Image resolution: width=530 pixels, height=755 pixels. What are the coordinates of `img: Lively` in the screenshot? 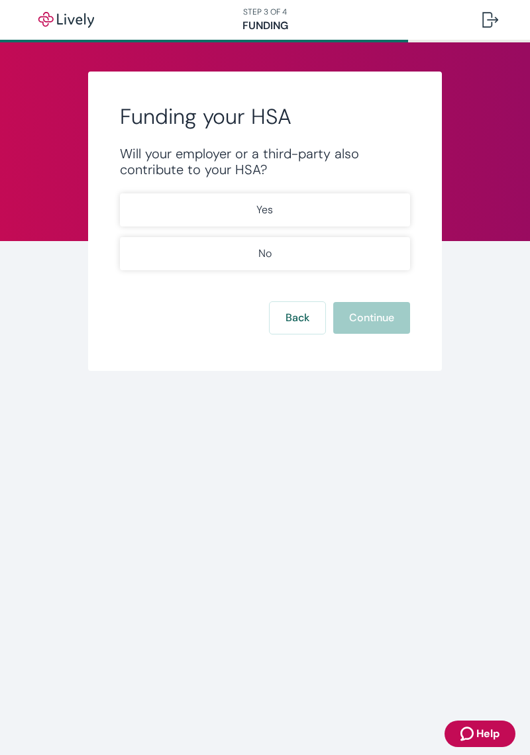 It's located at (66, 20).